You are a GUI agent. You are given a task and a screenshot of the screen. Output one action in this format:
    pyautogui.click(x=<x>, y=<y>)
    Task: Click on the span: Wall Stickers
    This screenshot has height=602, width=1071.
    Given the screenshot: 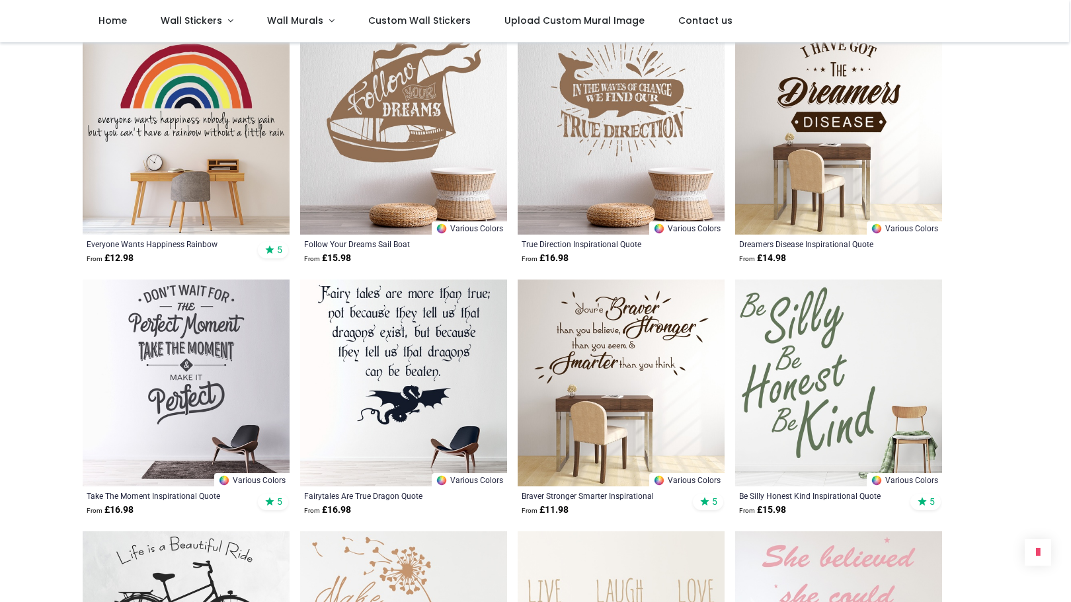 What is the action you would take?
    pyautogui.click(x=191, y=20)
    